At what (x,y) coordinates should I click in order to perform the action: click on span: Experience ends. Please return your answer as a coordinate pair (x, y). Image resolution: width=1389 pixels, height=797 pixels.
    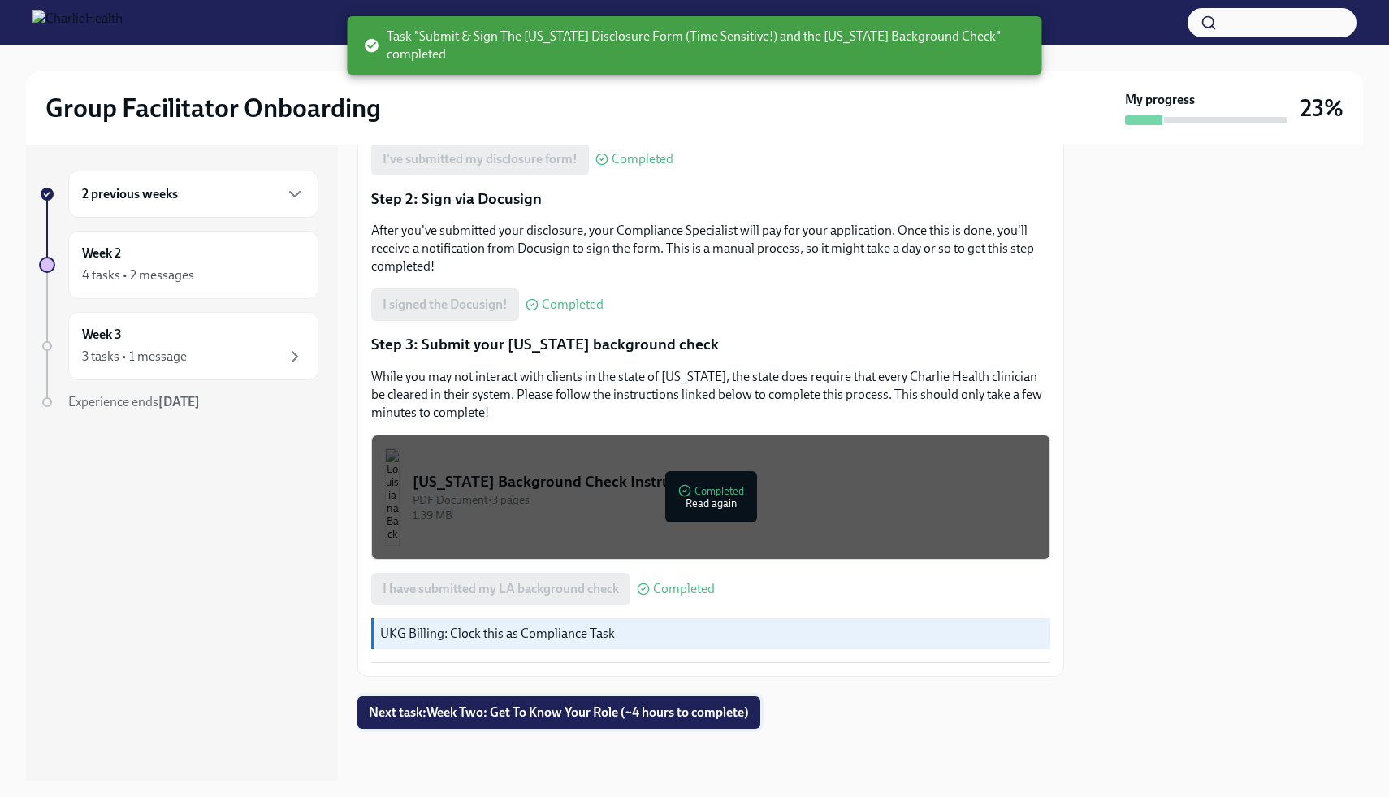
    Looking at the image, I should click on (134, 401).